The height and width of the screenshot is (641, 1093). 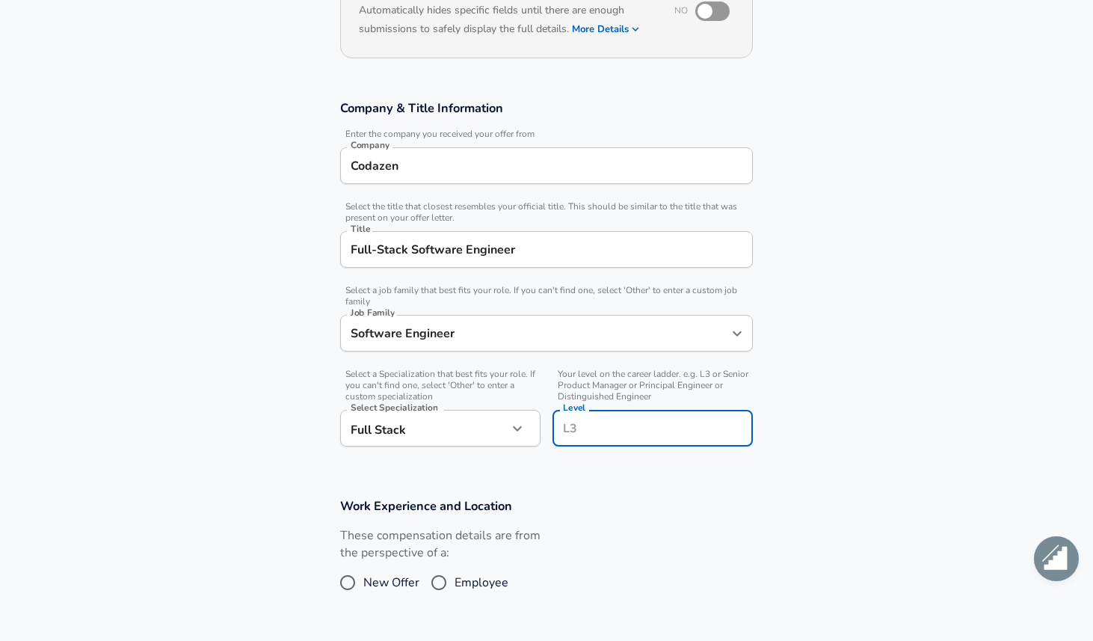 What do you see at coordinates (424, 428) in the screenshot?
I see `div: Full Stack` at bounding box center [424, 428].